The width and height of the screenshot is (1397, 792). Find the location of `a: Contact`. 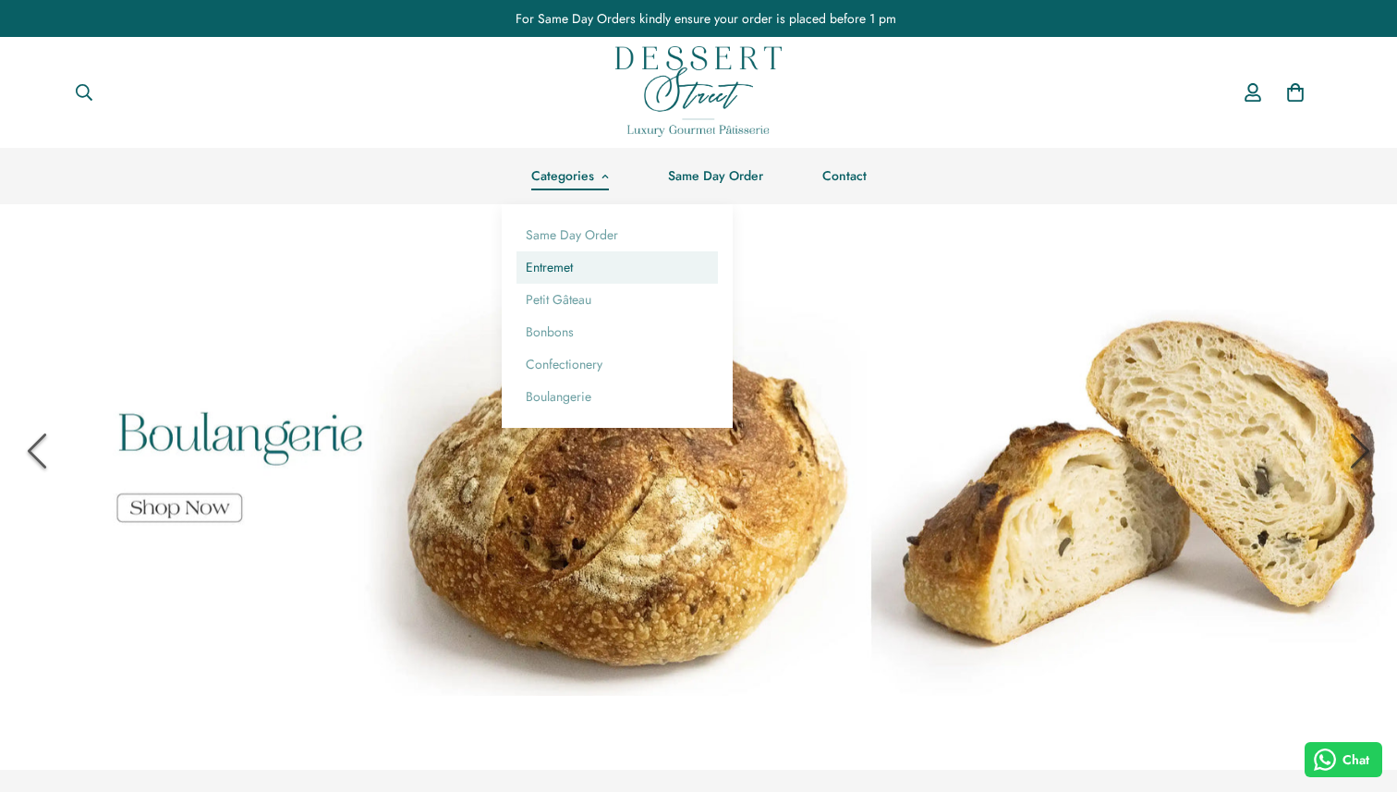

a: Contact is located at coordinates (845, 176).